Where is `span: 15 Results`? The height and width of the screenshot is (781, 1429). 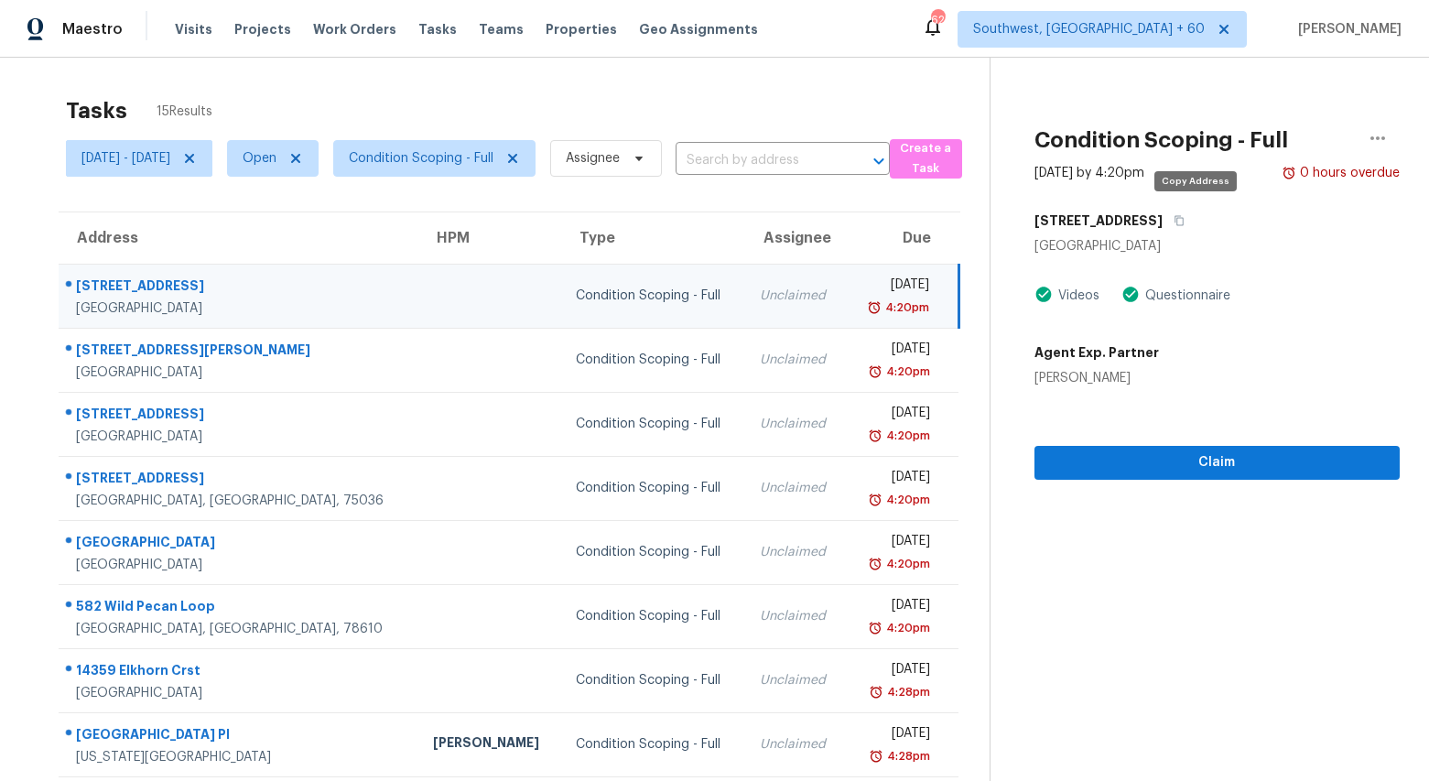 span: 15 Results is located at coordinates (184, 112).